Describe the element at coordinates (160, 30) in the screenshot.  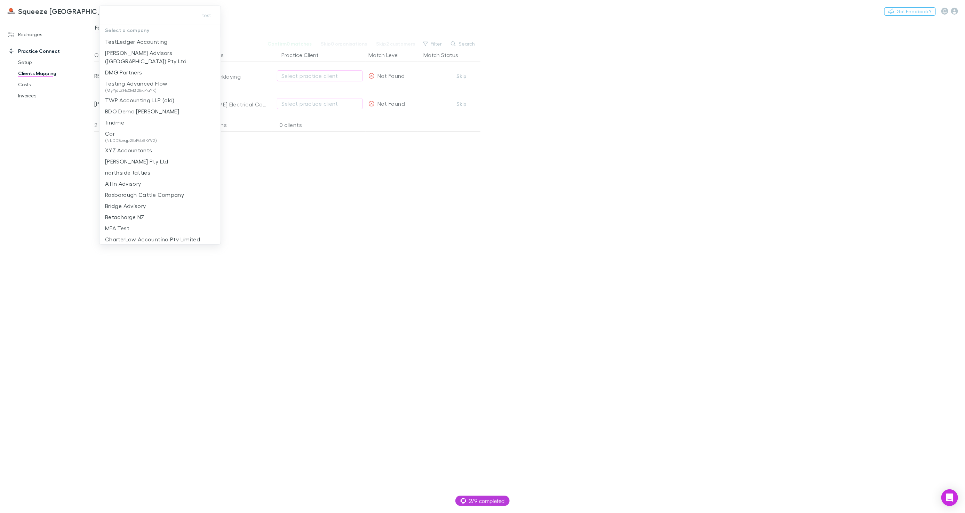
I see `p: Select a company` at that location.